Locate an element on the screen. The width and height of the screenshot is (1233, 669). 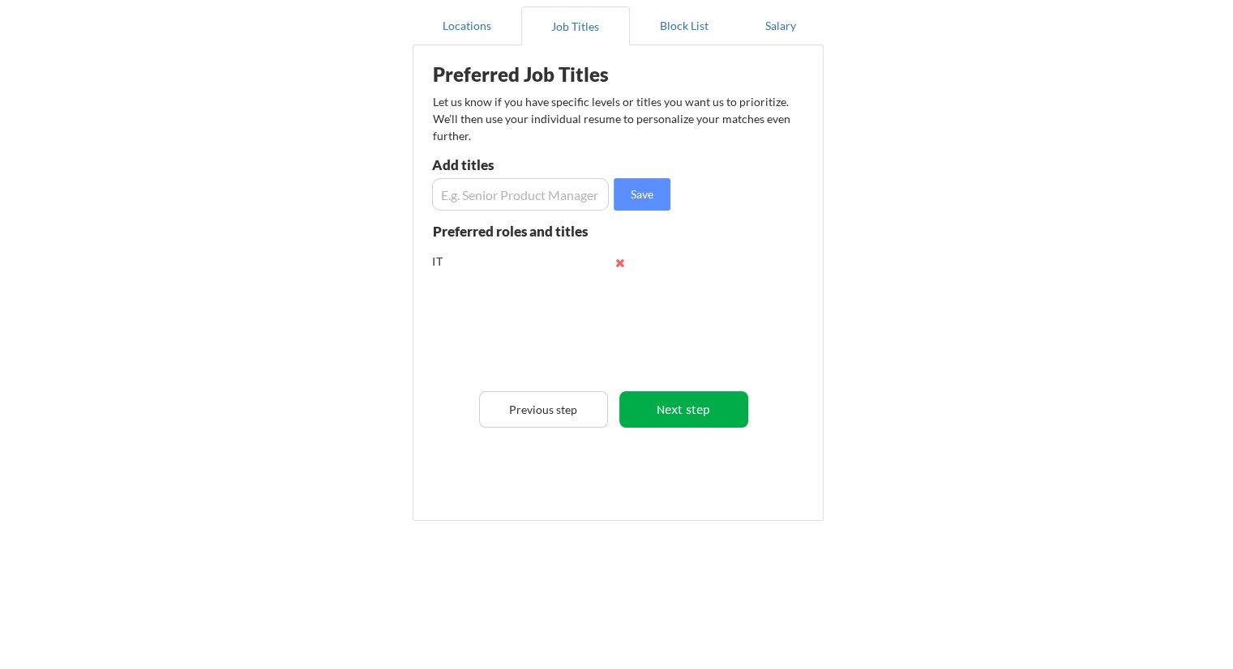
button: Block List is located at coordinates (684, 26).